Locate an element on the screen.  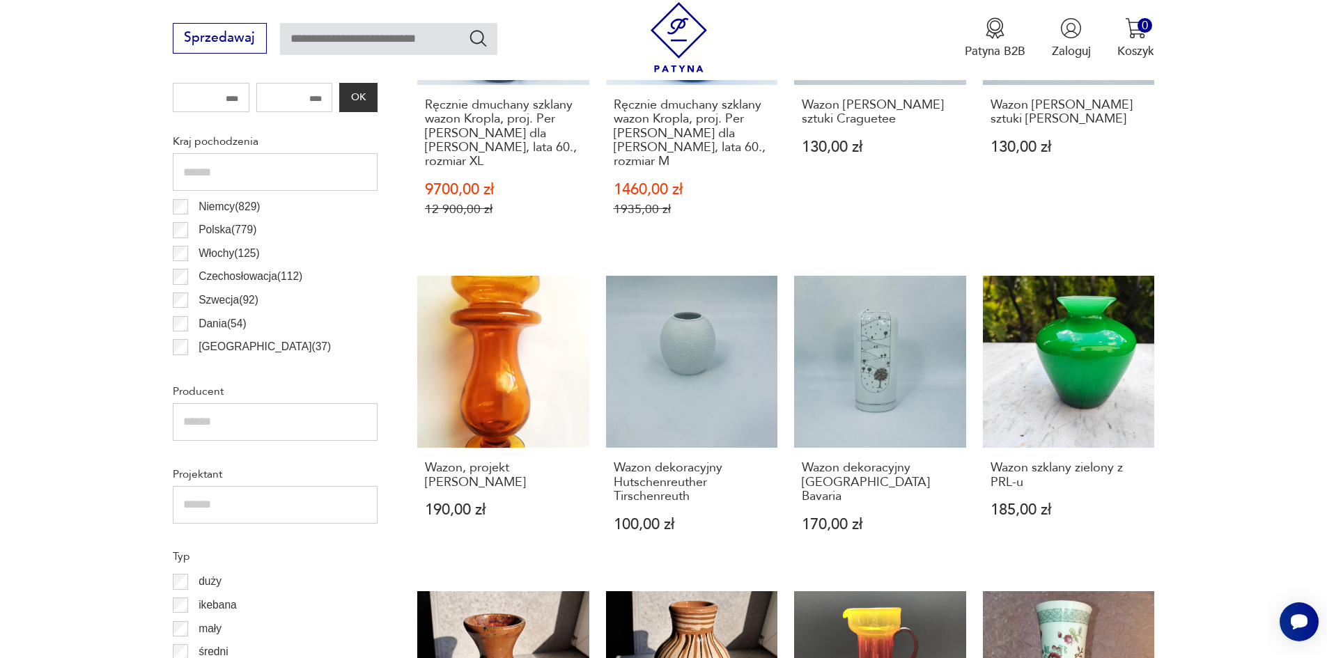
p: Włochy ( 125 ) is located at coordinates (229, 254).